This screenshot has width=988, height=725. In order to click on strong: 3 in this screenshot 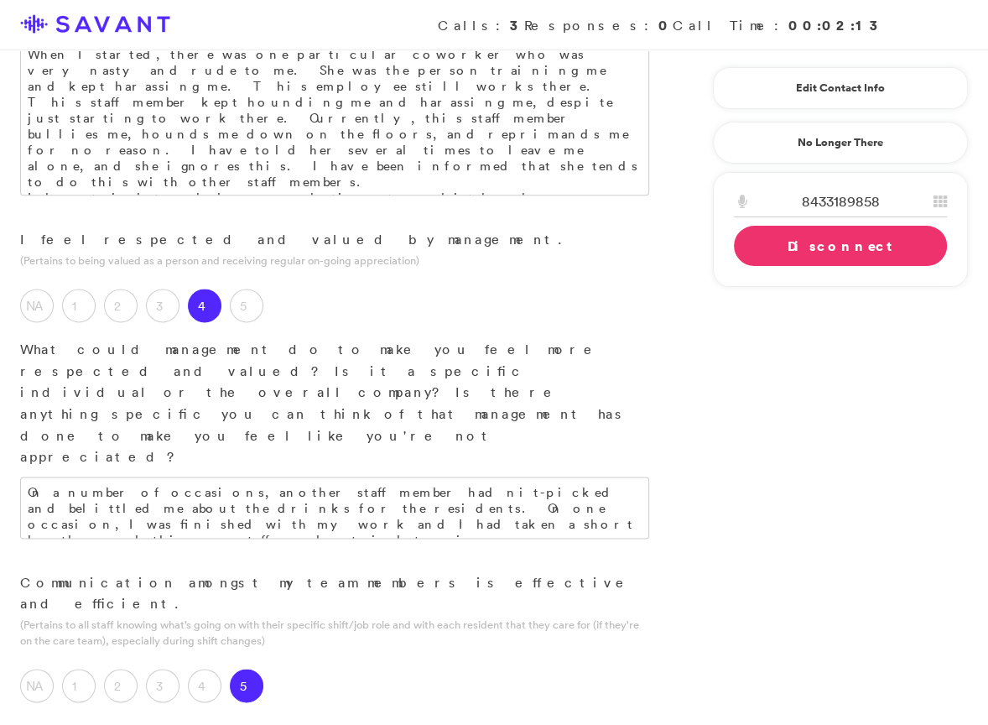, I will do `click(517, 25)`.